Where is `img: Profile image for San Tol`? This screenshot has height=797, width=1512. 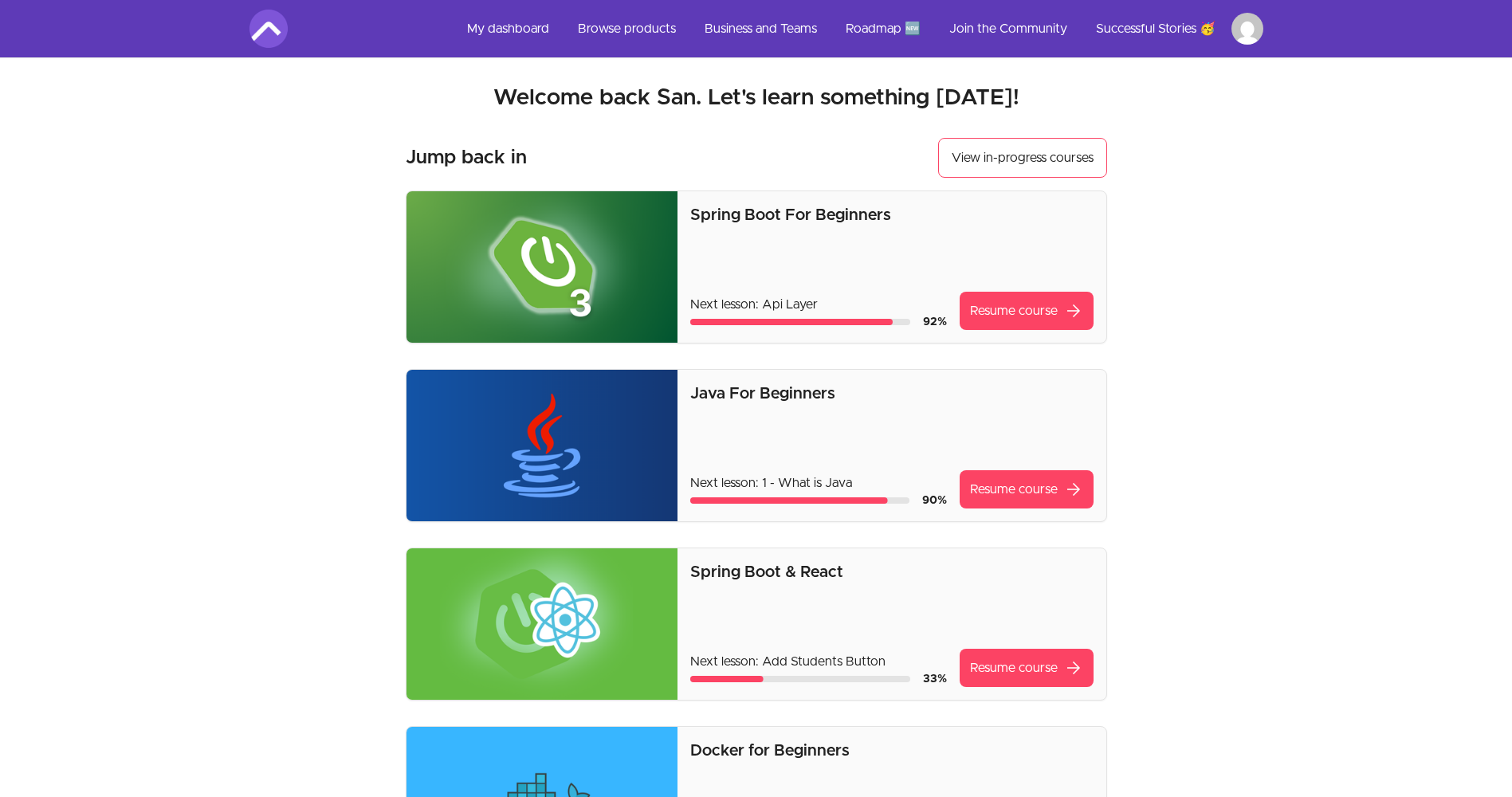
img: Profile image for San Tol is located at coordinates (1247, 29).